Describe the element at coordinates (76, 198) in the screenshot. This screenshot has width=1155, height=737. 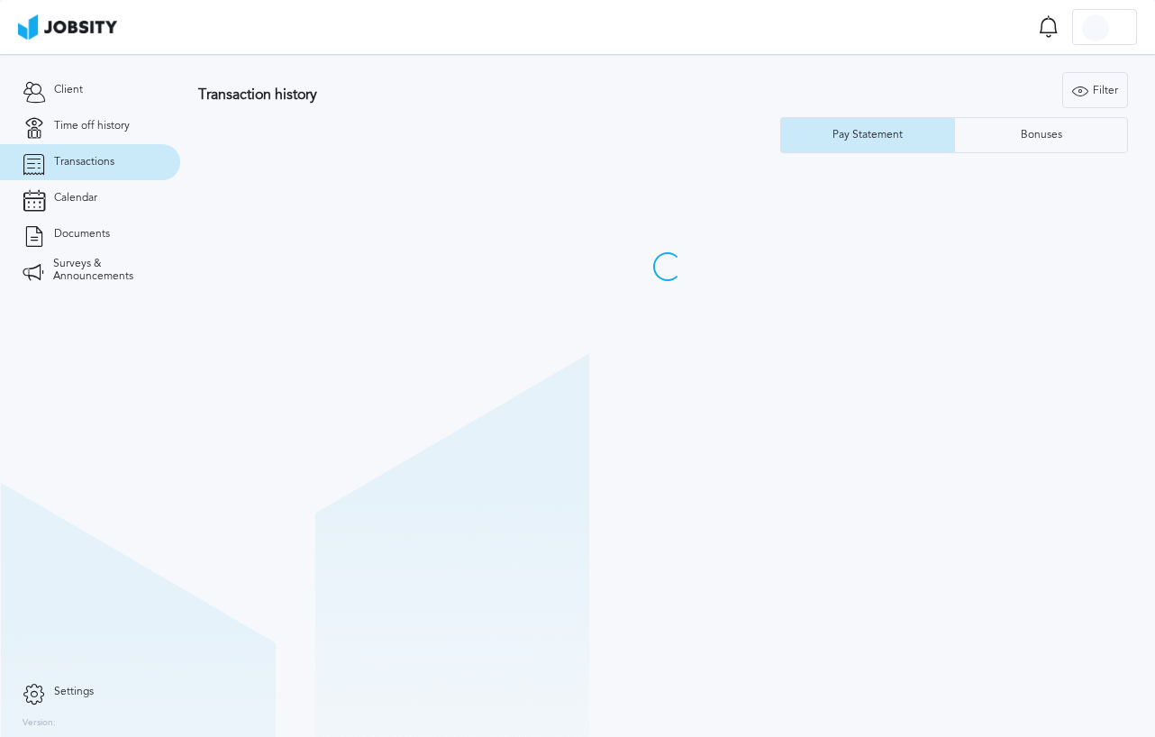
I see `span: Calendar` at that location.